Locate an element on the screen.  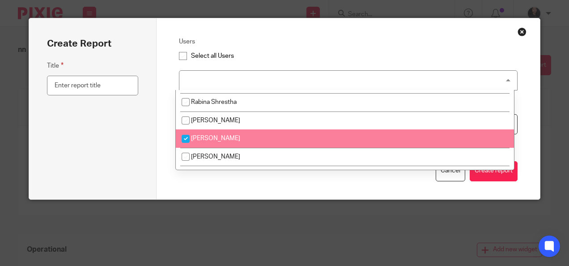
input: Enter report title is located at coordinates (93, 86).